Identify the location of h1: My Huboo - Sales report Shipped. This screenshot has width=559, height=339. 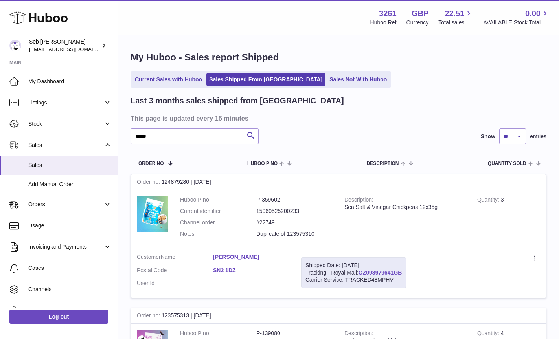
(338, 57).